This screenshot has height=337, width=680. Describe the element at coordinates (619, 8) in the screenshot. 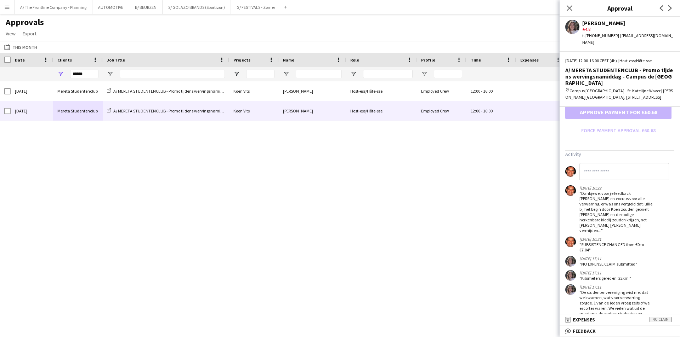

I see `h3: Approval` at that location.